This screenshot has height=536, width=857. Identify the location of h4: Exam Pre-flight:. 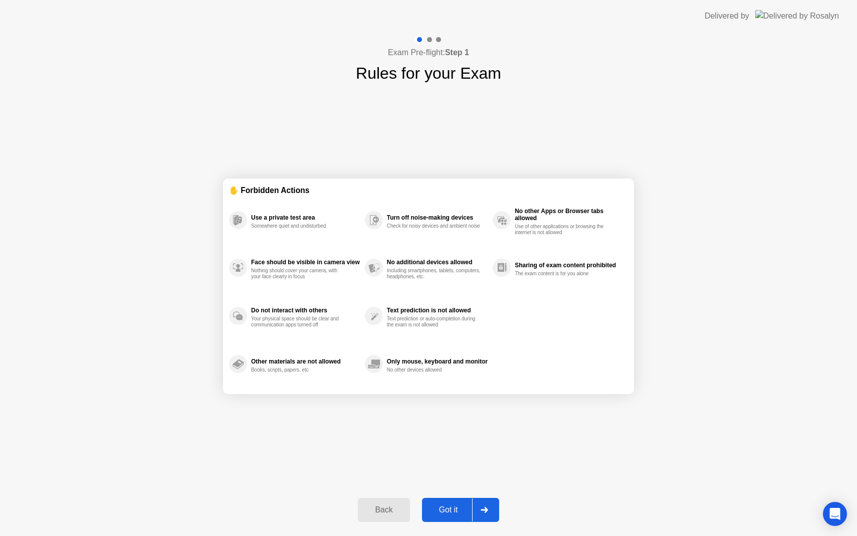
(428, 53).